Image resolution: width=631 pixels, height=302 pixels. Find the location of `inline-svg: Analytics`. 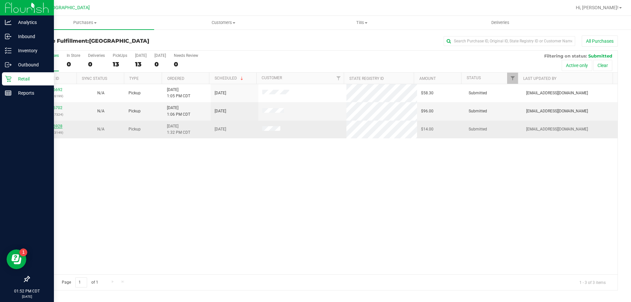

inline-svg: Analytics is located at coordinates (8, 22).